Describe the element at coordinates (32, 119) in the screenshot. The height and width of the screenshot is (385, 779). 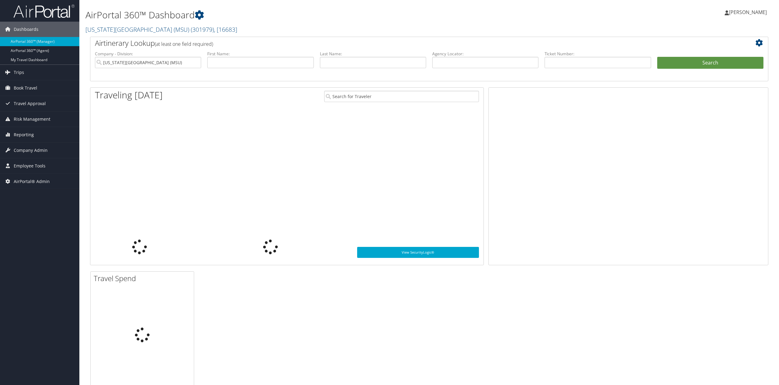
I see `span: Risk Management` at that location.